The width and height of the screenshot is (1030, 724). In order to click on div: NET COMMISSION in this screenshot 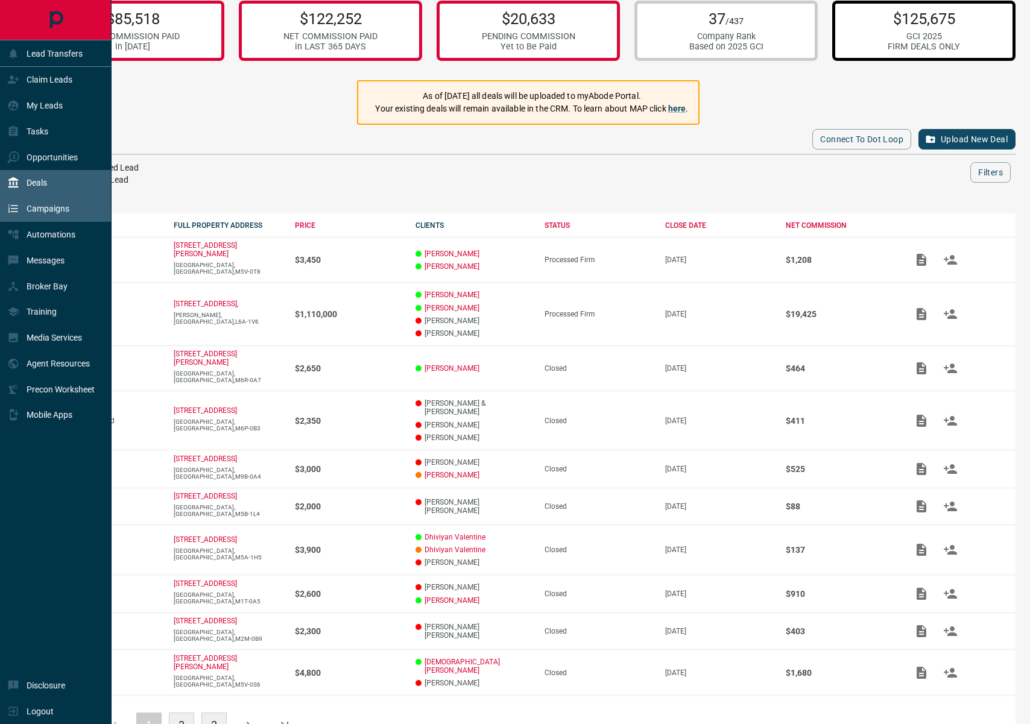, I will do `click(840, 226)`.